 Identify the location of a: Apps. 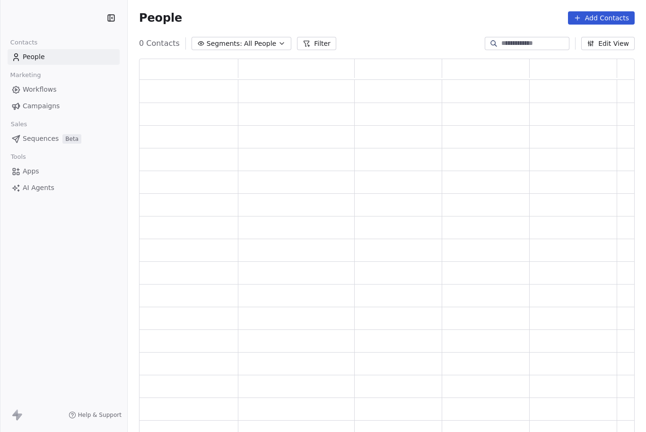
(63, 171).